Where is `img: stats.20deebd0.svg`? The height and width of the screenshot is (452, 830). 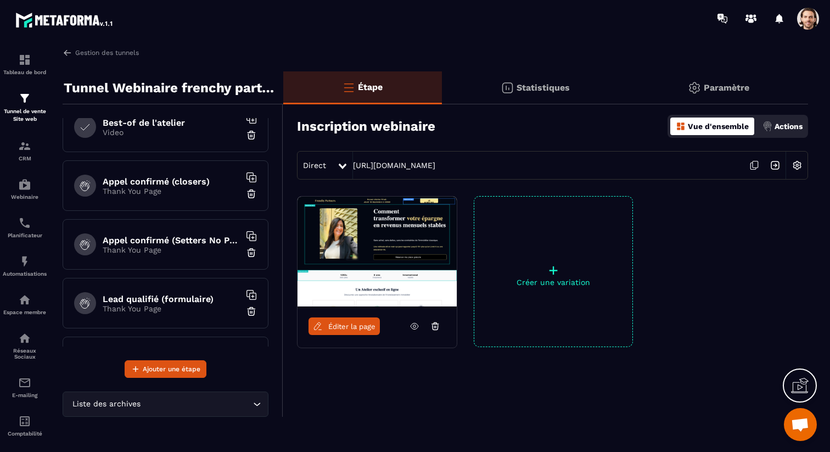 img: stats.20deebd0.svg is located at coordinates (507, 88).